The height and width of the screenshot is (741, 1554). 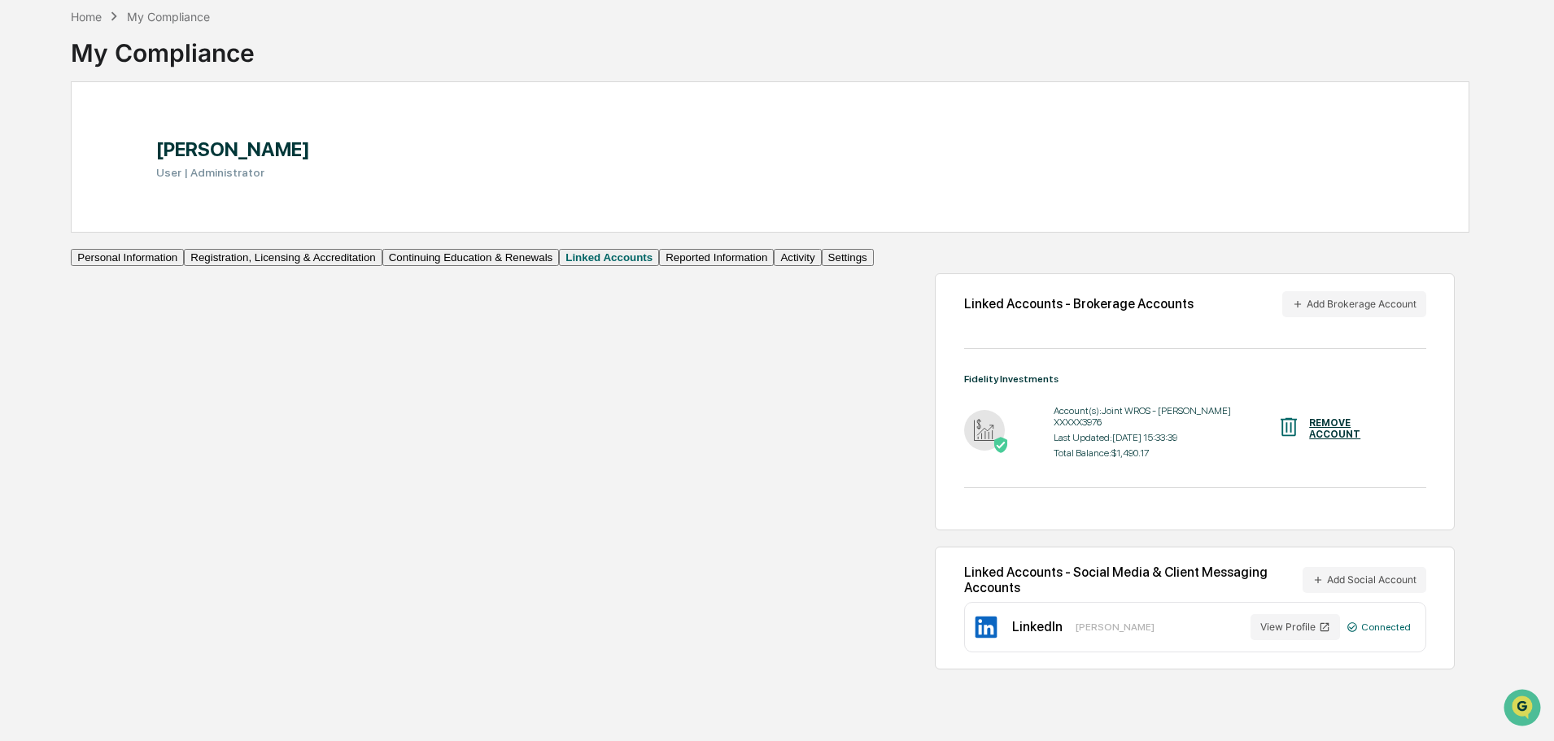 I want to click on div: Linked Accounts - Brokerage Accounts, so click(x=1079, y=303).